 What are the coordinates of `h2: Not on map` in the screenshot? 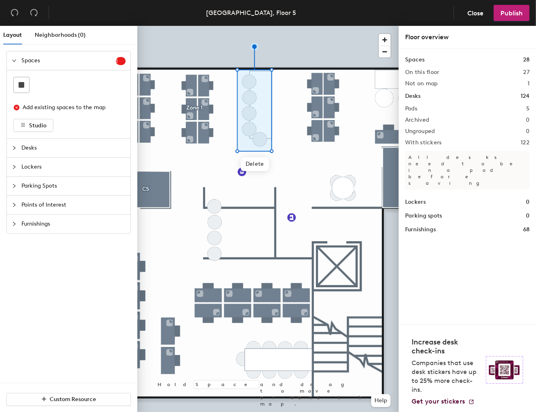 It's located at (422, 84).